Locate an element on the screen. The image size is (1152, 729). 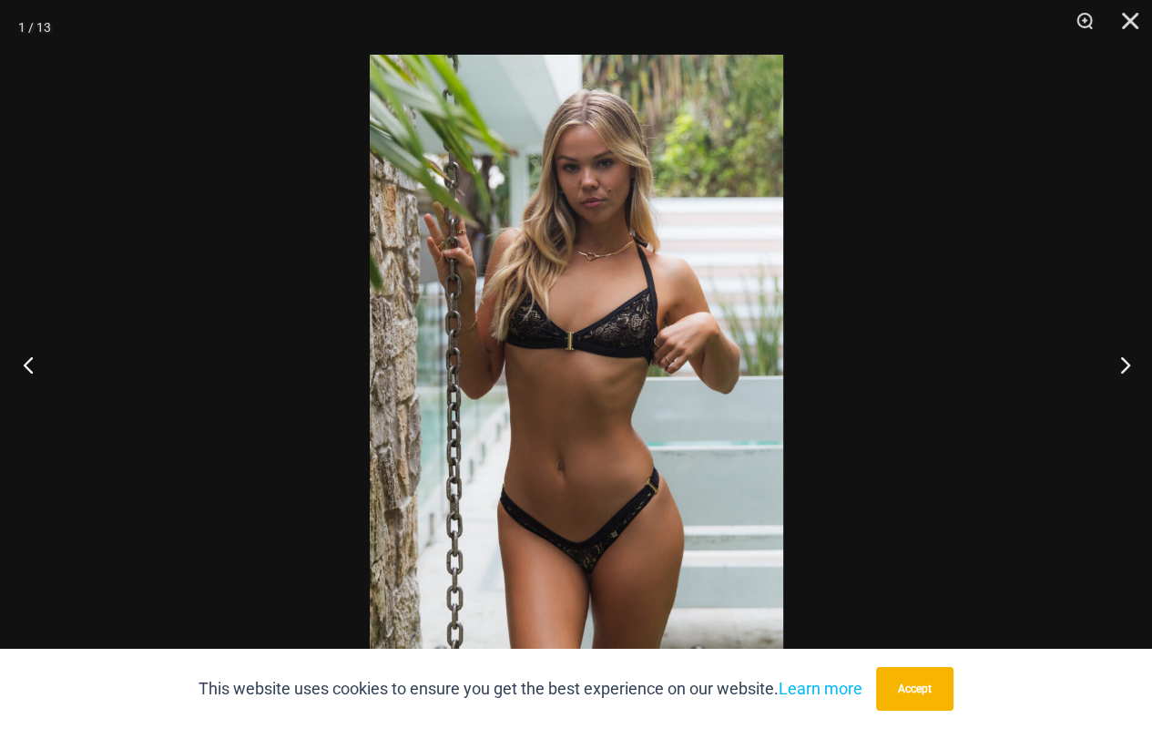
div: 1 / 13 is located at coordinates (35, 27).